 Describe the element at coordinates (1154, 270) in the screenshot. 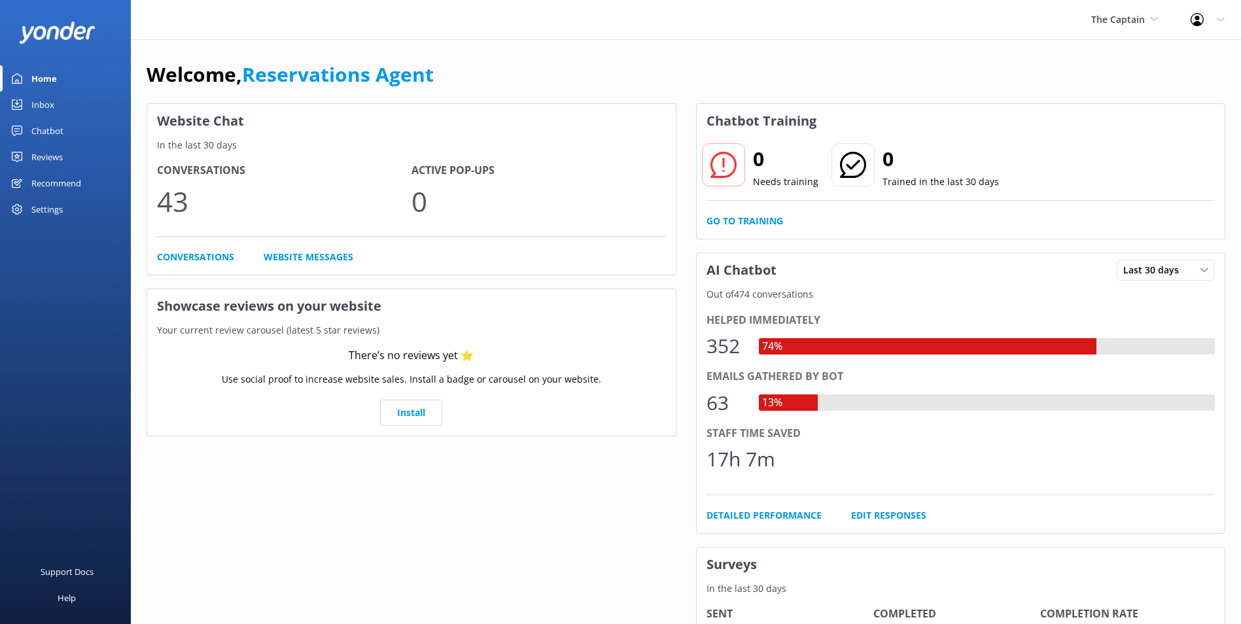

I see `span: Last 30 days` at that location.